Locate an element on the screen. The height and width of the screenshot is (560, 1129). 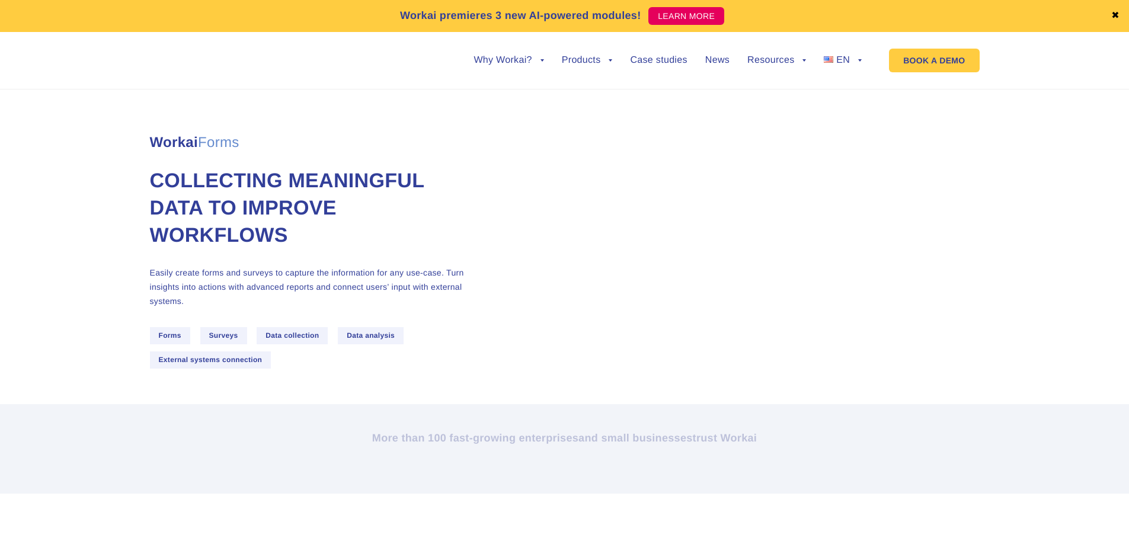
span: EN is located at coordinates (843, 60).